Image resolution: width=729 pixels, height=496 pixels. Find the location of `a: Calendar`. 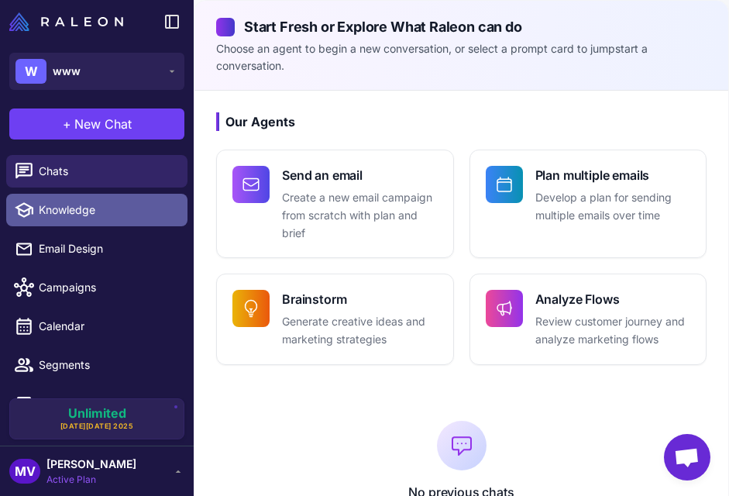

a: Calendar is located at coordinates (97, 326).